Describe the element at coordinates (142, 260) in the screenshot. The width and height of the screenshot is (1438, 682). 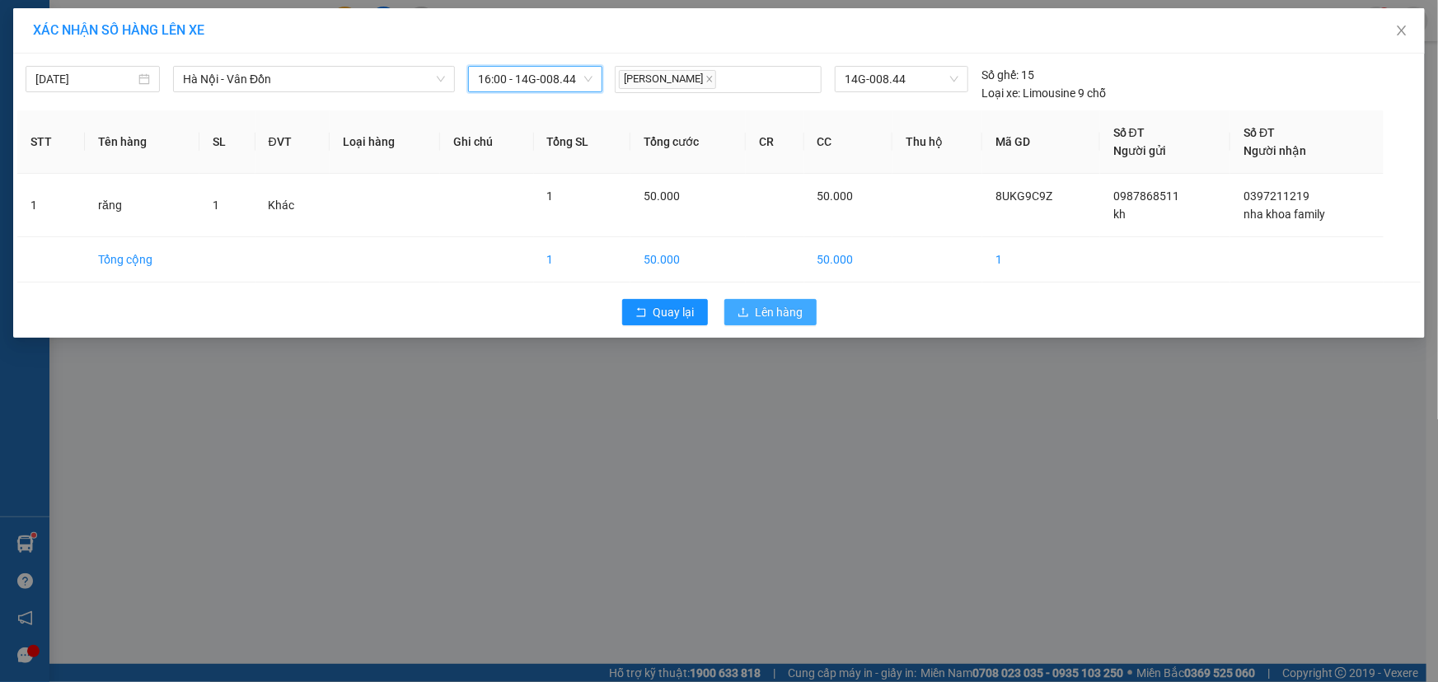
I see `td: Tổng cộng` at that location.